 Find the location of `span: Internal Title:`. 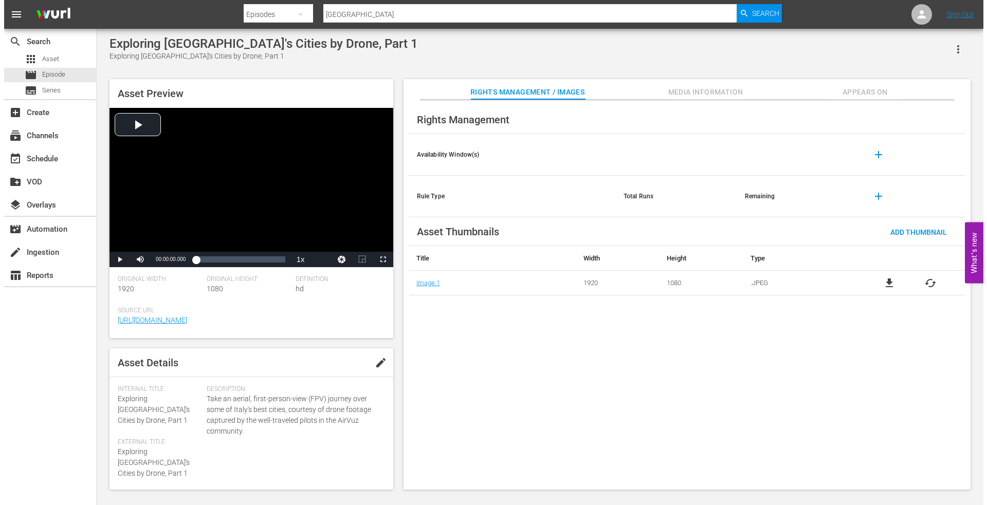

span: Internal Title: is located at coordinates (155, 390).